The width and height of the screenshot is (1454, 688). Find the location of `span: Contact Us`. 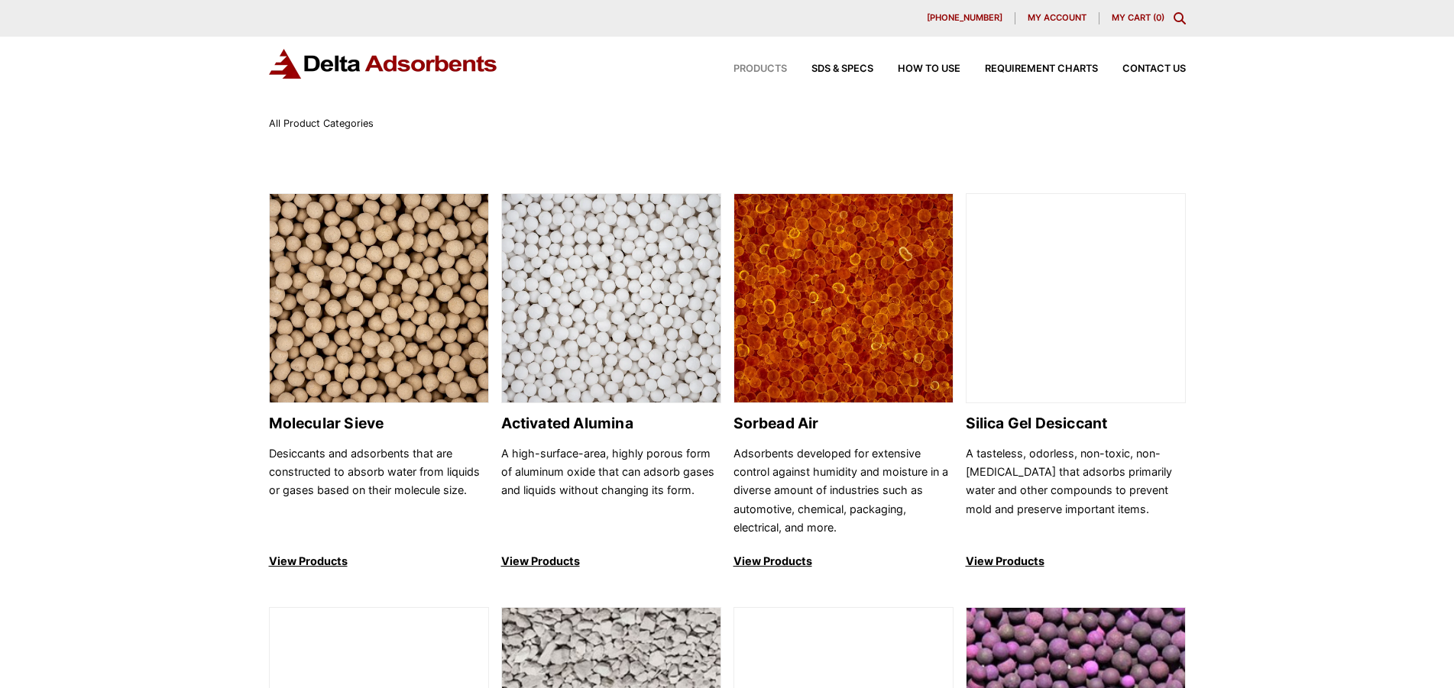

span: Contact Us is located at coordinates (1154, 69).